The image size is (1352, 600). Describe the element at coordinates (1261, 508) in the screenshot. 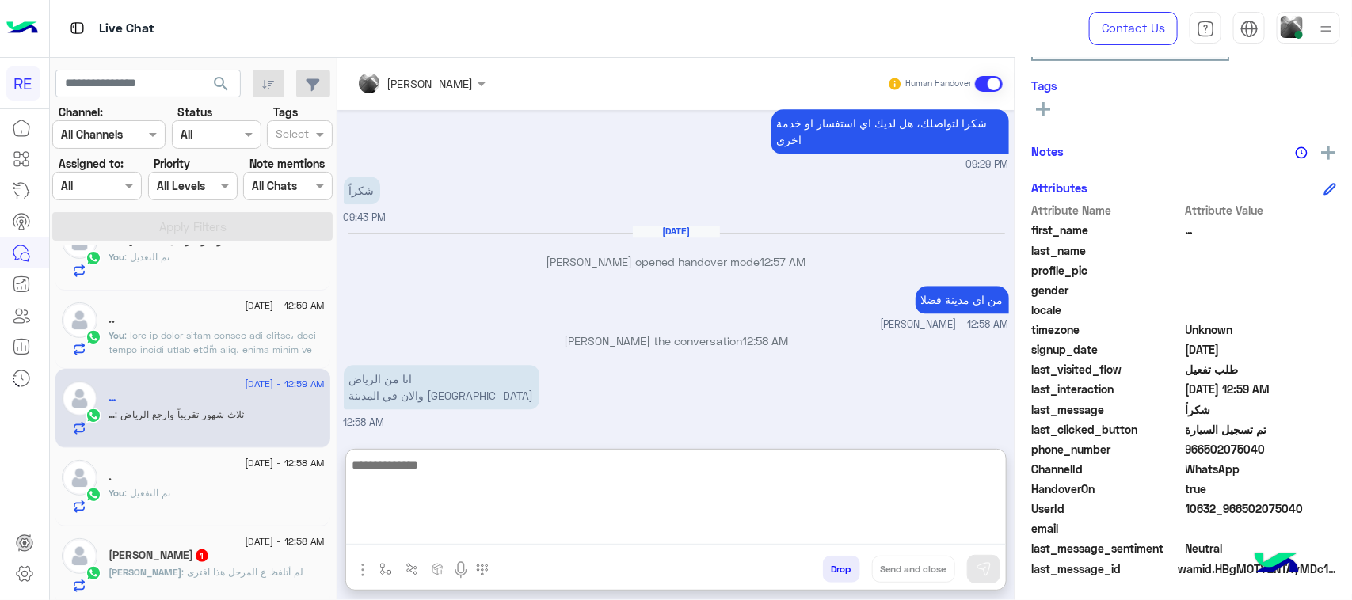

I see `span: 10632_966502075040` at that location.